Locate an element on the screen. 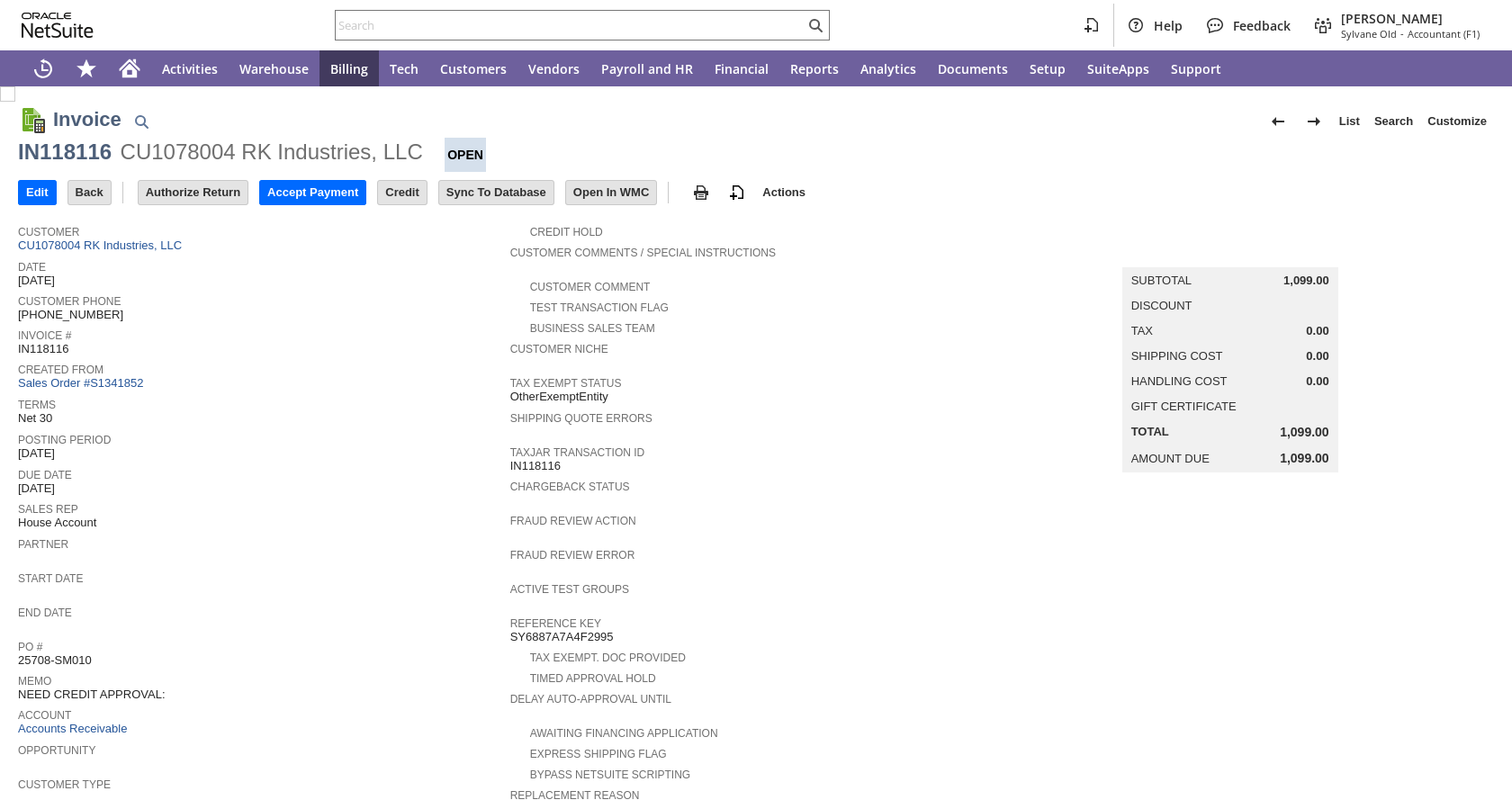 The image size is (1512, 800). a: Memo is located at coordinates (34, 681).